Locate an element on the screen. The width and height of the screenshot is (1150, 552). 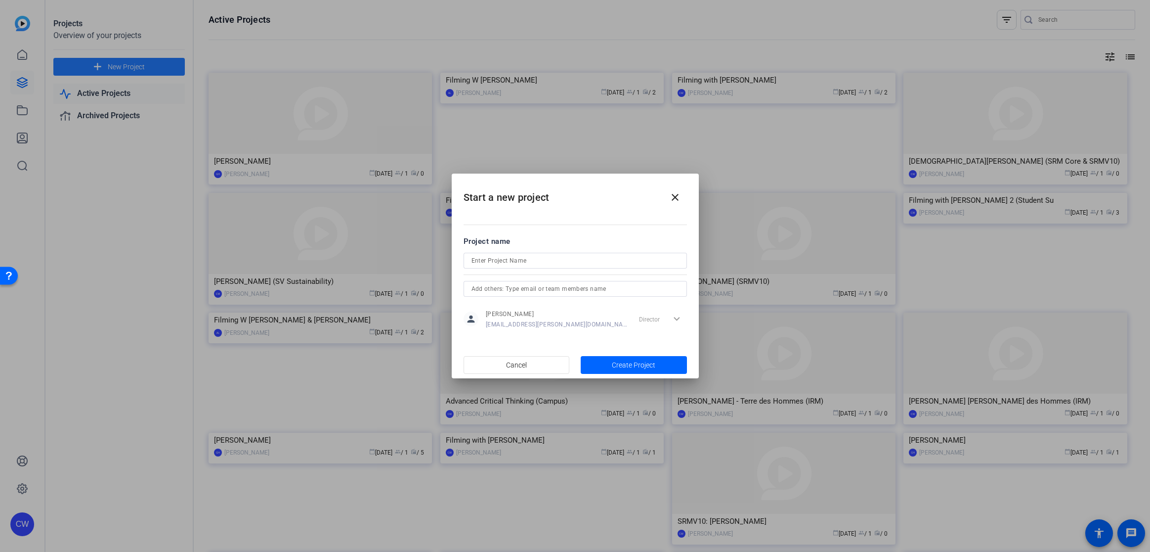
input: Enter Project Name is located at coordinates (575, 261).